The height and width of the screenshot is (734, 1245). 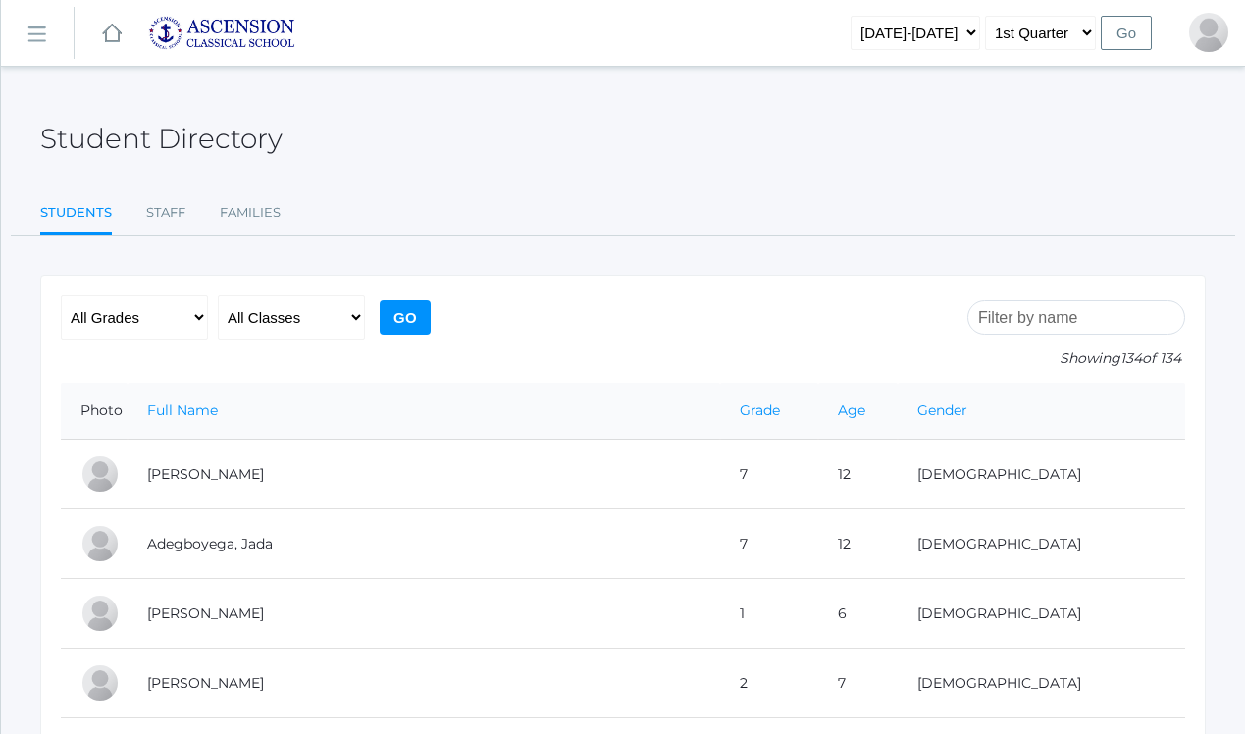 What do you see at coordinates (166, 213) in the screenshot?
I see `a: Staff` at bounding box center [166, 213].